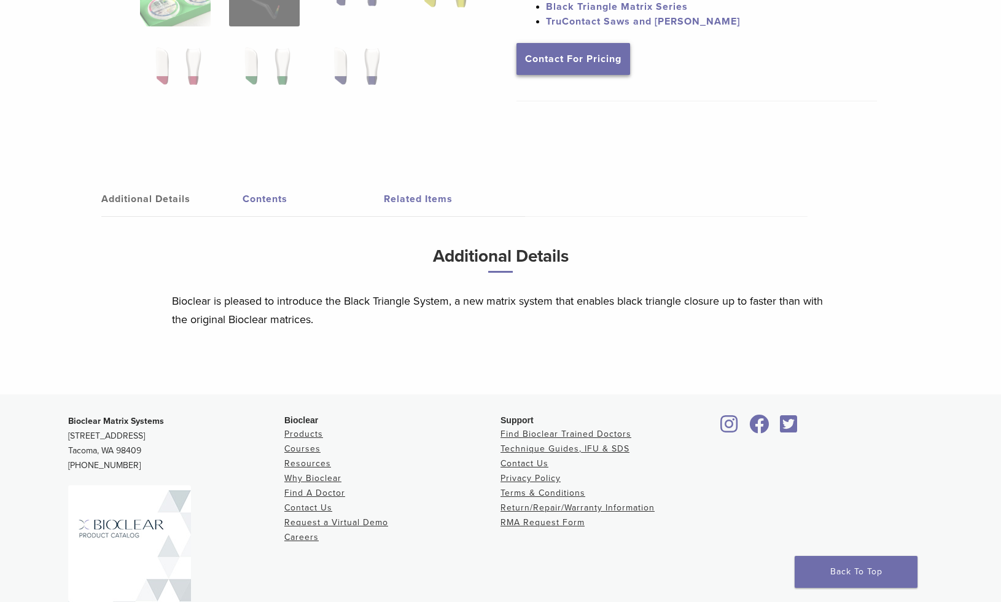  I want to click on a: Technique Guides, IFU & SDS, so click(565, 448).